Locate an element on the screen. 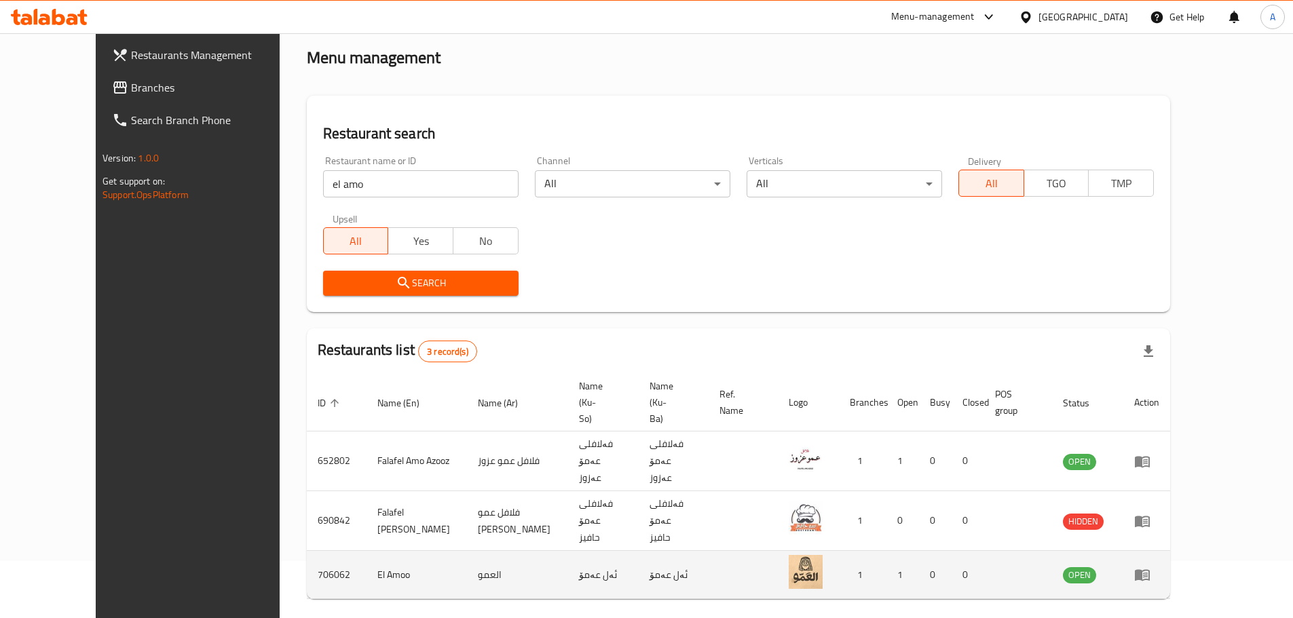 The image size is (1293, 618). a: Search Branch Phone is located at coordinates (206, 120).